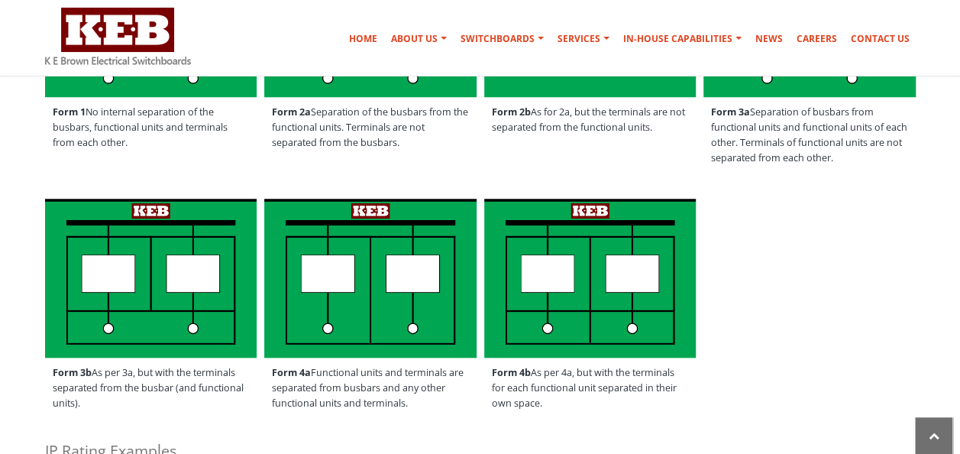 The width and height of the screenshot is (960, 454). What do you see at coordinates (291, 372) in the screenshot?
I see `strong: Form 4a` at bounding box center [291, 372].